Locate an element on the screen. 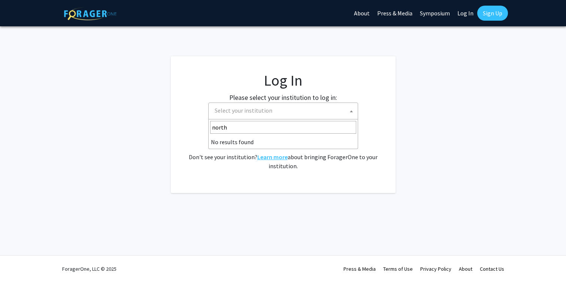 The width and height of the screenshot is (566, 282). a: Contact Us is located at coordinates (492, 268).